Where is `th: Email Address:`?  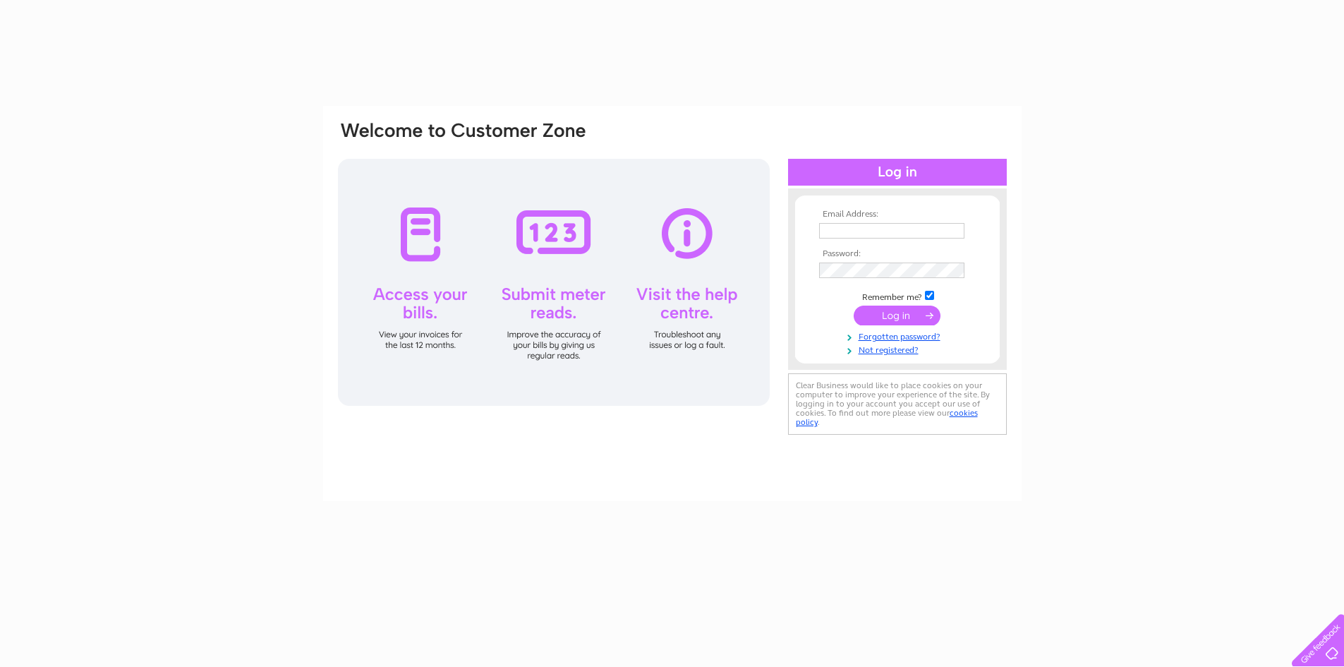 th: Email Address: is located at coordinates (897, 214).